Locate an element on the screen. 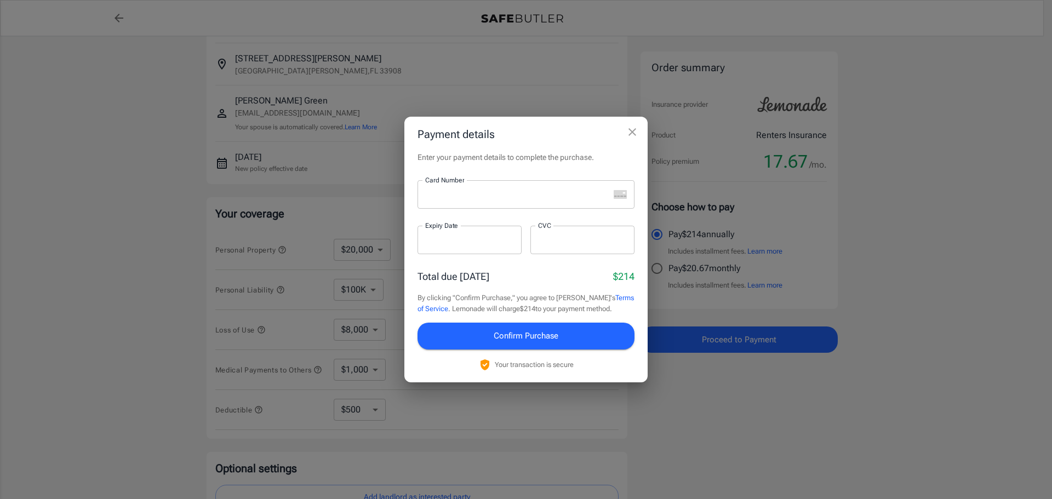 This screenshot has width=1052, height=499. svg: unknown is located at coordinates (620, 195).